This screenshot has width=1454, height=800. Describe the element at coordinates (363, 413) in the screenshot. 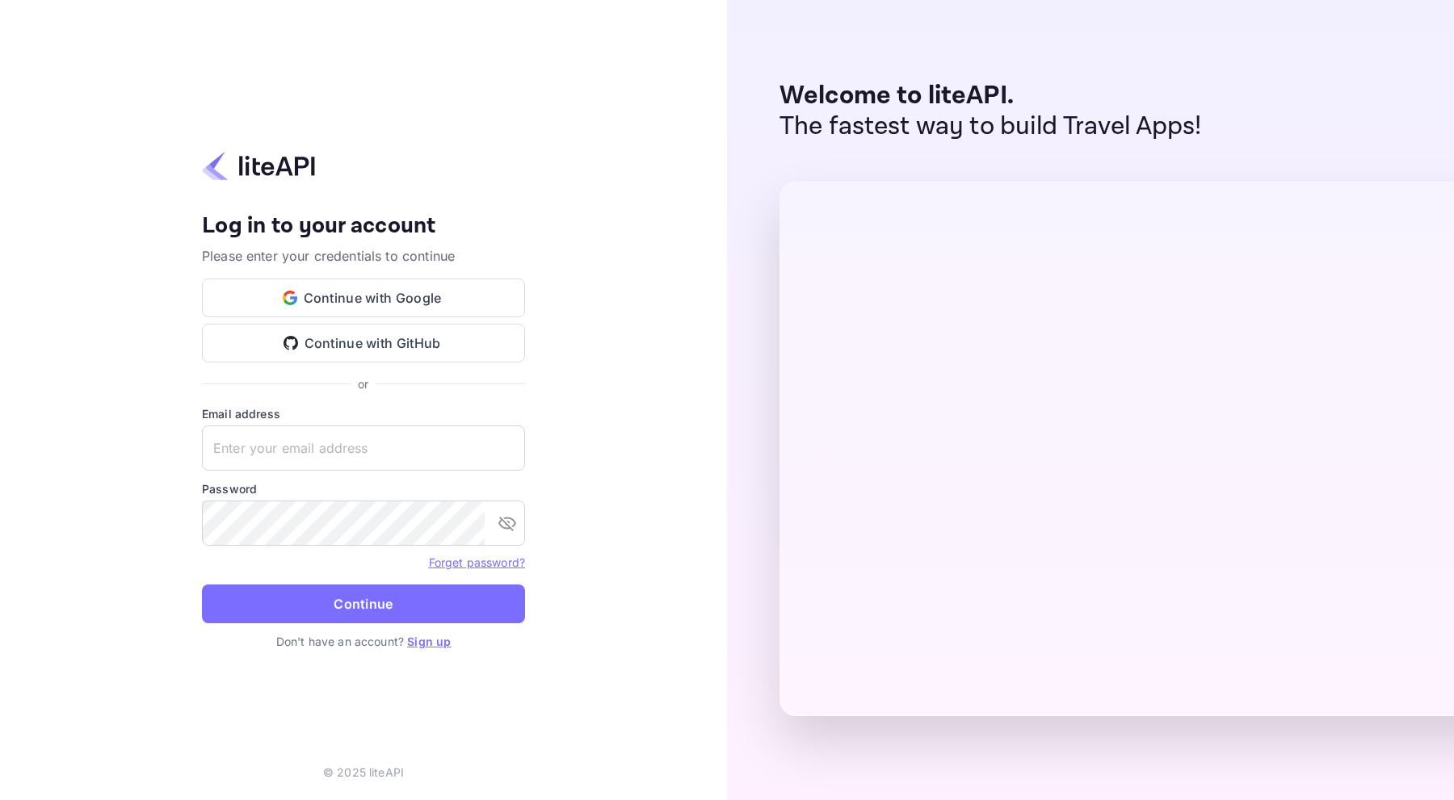

I see `label: Email address` at that location.